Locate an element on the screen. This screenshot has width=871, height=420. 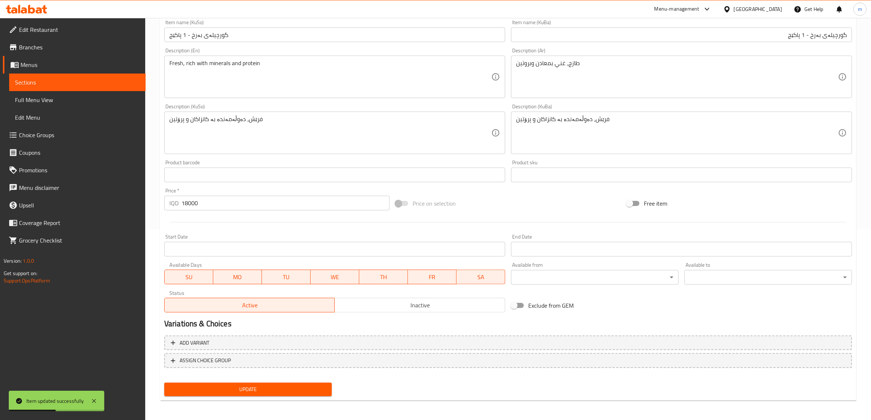
textarea: Fresh, rich with minerals and protein is located at coordinates (330, 77).